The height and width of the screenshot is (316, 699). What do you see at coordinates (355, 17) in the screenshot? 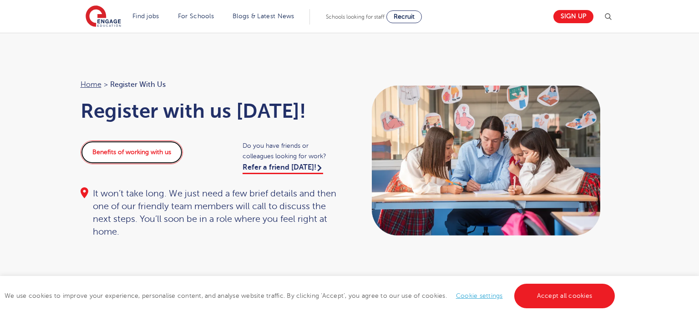
I see `span: Schools looking for staff` at bounding box center [355, 17].